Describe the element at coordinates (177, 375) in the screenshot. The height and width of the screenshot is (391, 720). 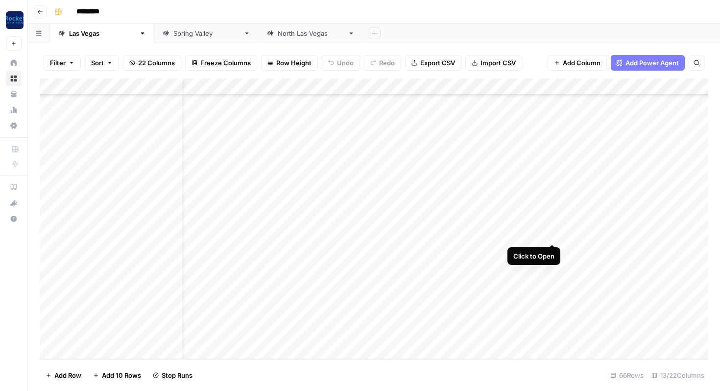
I see `span: Stop Runs` at that location.